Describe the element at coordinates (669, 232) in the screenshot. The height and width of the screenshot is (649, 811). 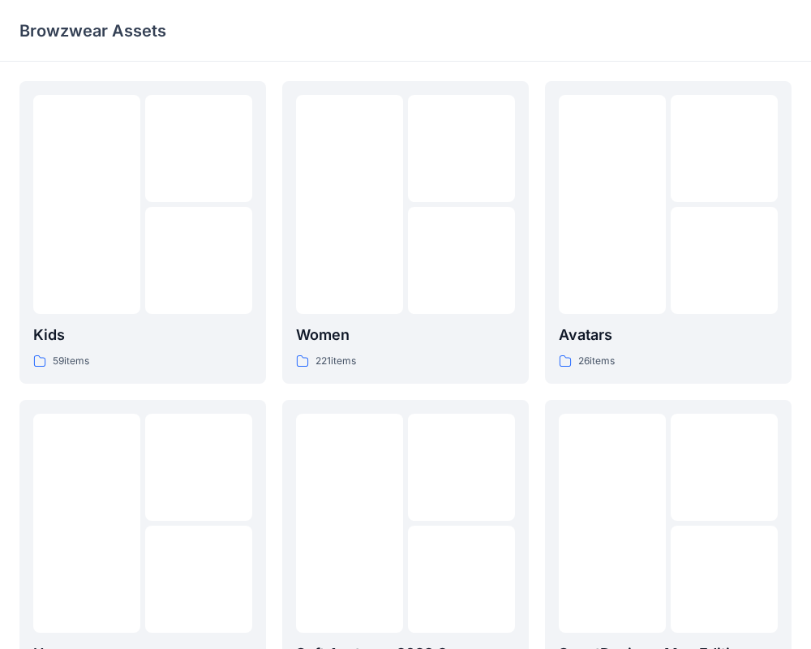
I see `a: Avatars26items` at that location.